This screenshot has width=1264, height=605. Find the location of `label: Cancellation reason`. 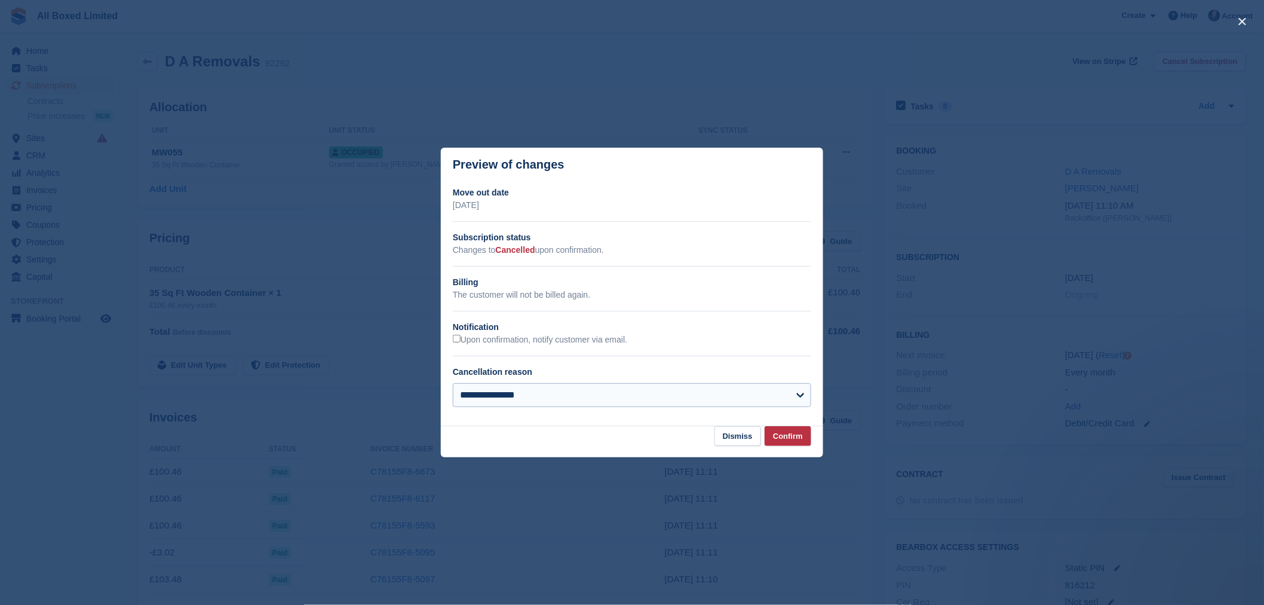

label: Cancellation reason is located at coordinates (492, 372).